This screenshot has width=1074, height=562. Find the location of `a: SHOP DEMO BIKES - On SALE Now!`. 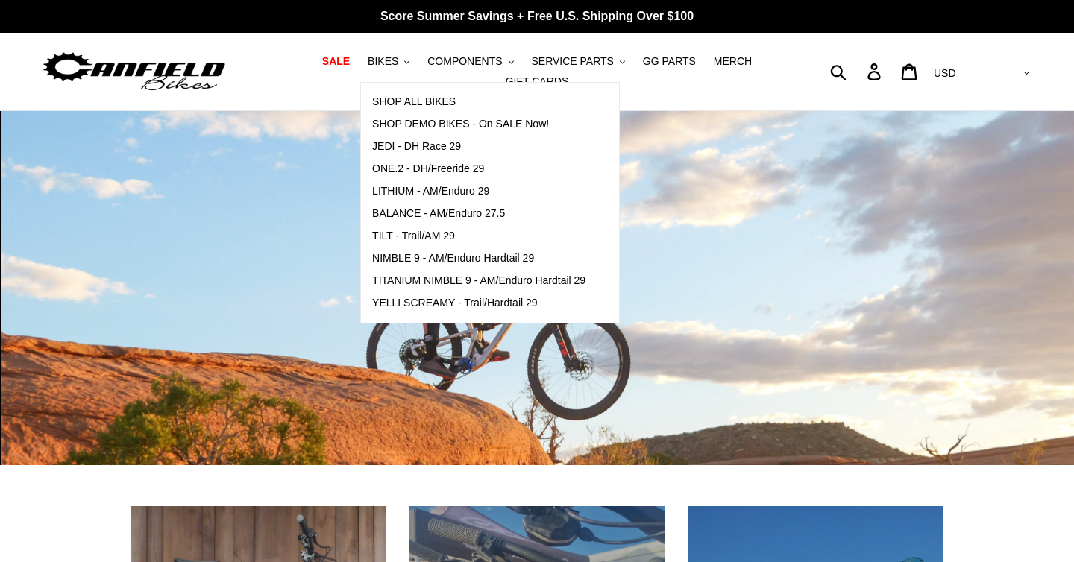

a: SHOP DEMO BIKES - On SALE Now! is located at coordinates (479, 125).